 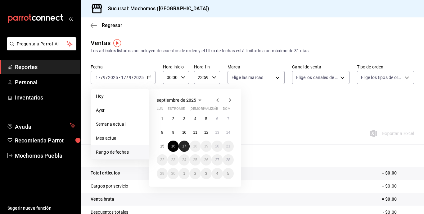 What do you see at coordinates (162, 160) in the screenshot?
I see `abbr: 22 de septiembre de 2025` at bounding box center [162, 160].